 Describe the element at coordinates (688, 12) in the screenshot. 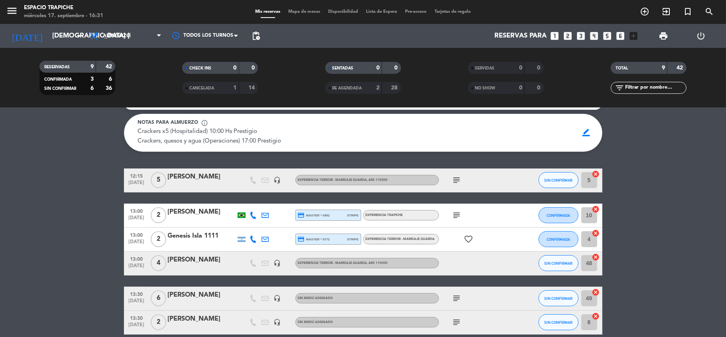

I see `i: turned_in_not` at that location.